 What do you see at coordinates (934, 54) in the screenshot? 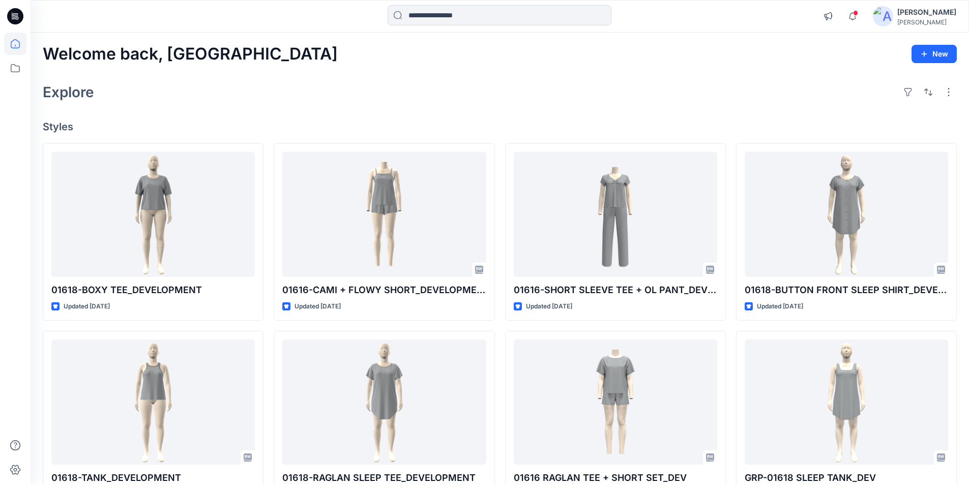
I see `button: New` at bounding box center [934, 54].